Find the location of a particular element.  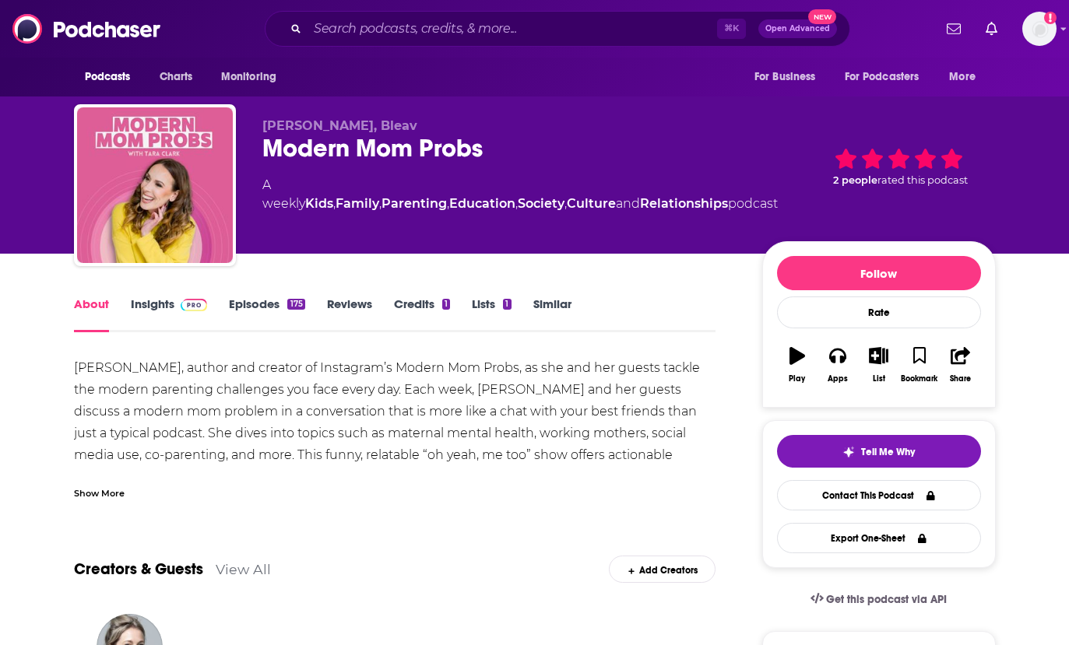

a: Reviews is located at coordinates (349, 314).